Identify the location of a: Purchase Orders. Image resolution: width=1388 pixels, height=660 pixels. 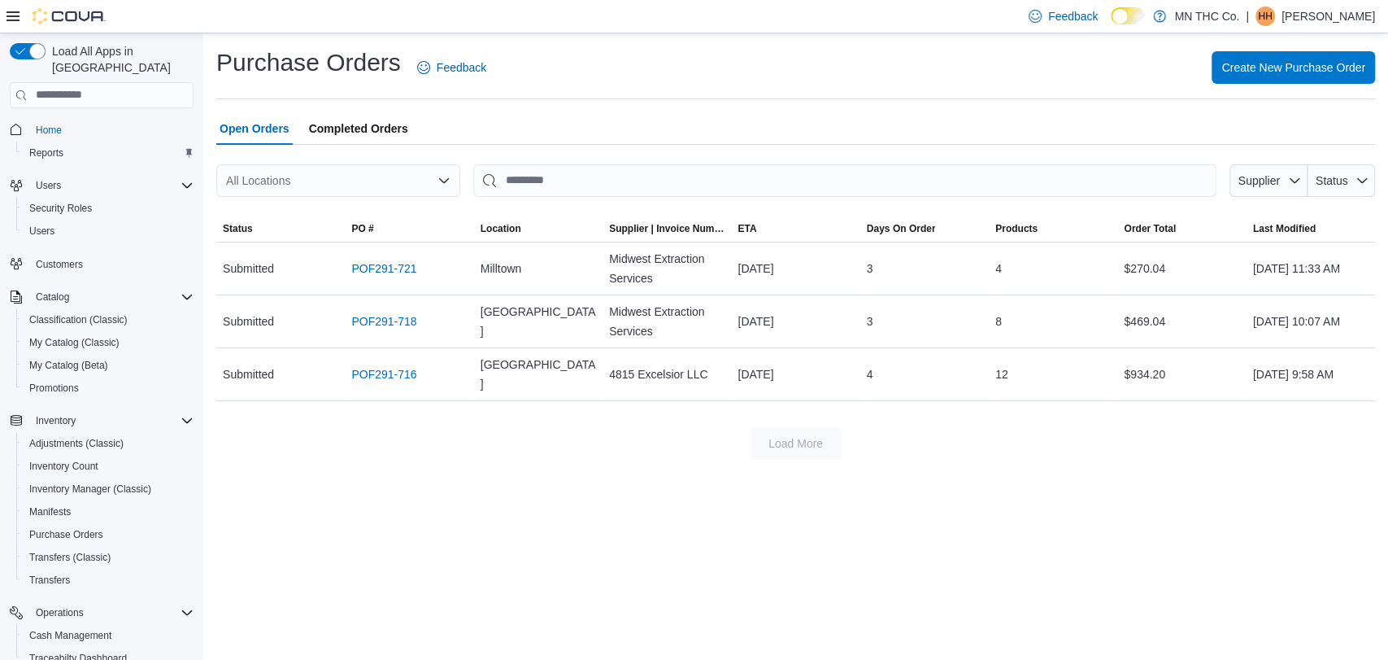
(66, 534).